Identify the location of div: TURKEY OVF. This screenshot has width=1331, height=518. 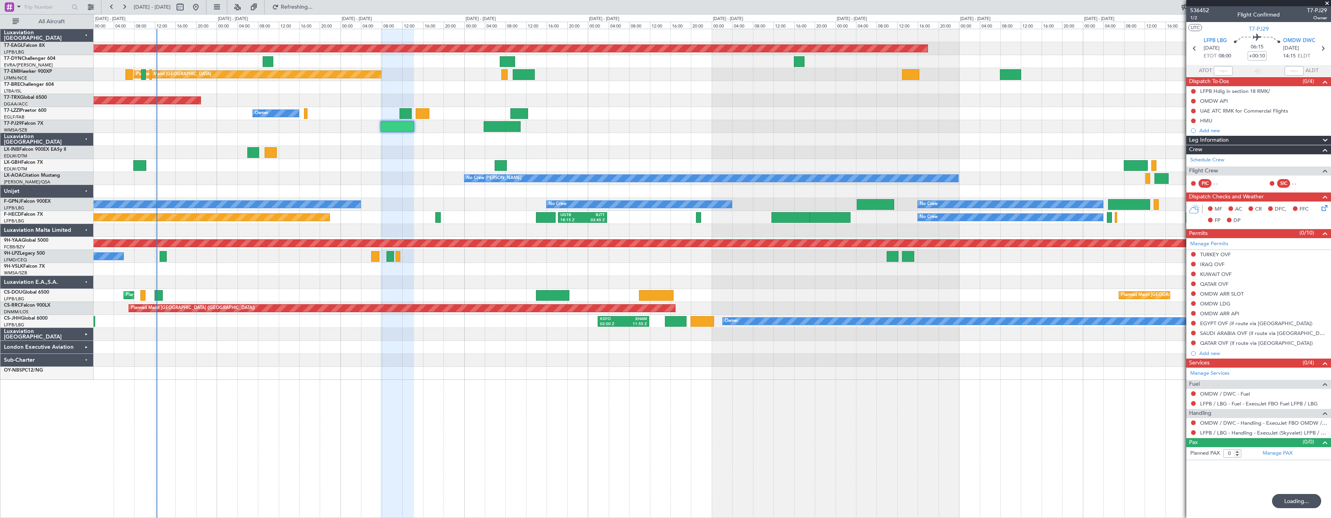
(1216, 254).